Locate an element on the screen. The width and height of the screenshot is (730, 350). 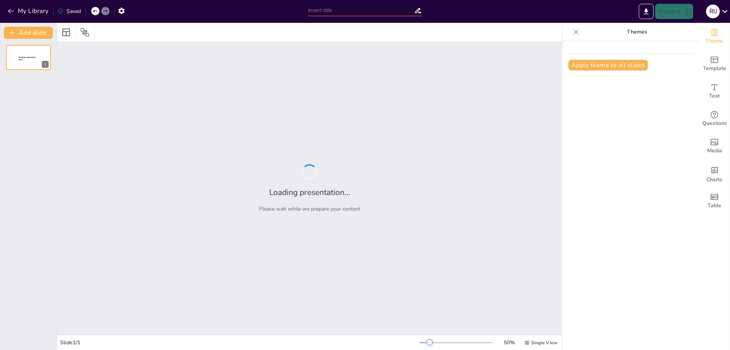
p: Please wait while we prepare your content is located at coordinates (310, 208).